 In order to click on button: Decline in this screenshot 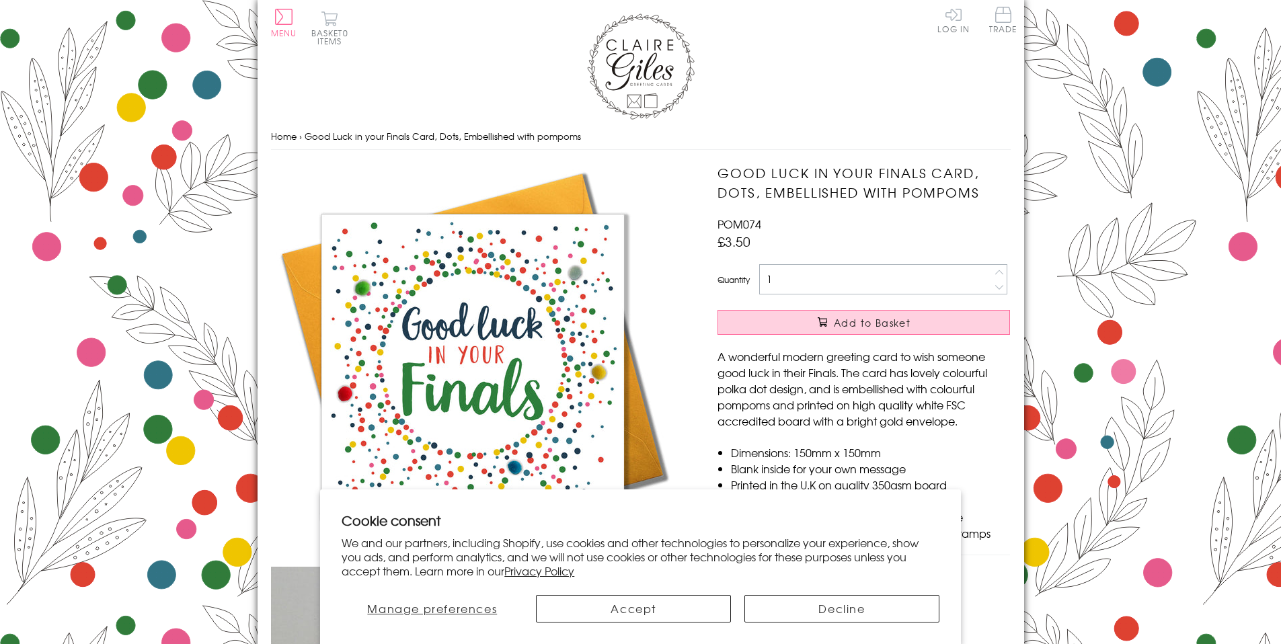, I will do `click(842, 609)`.